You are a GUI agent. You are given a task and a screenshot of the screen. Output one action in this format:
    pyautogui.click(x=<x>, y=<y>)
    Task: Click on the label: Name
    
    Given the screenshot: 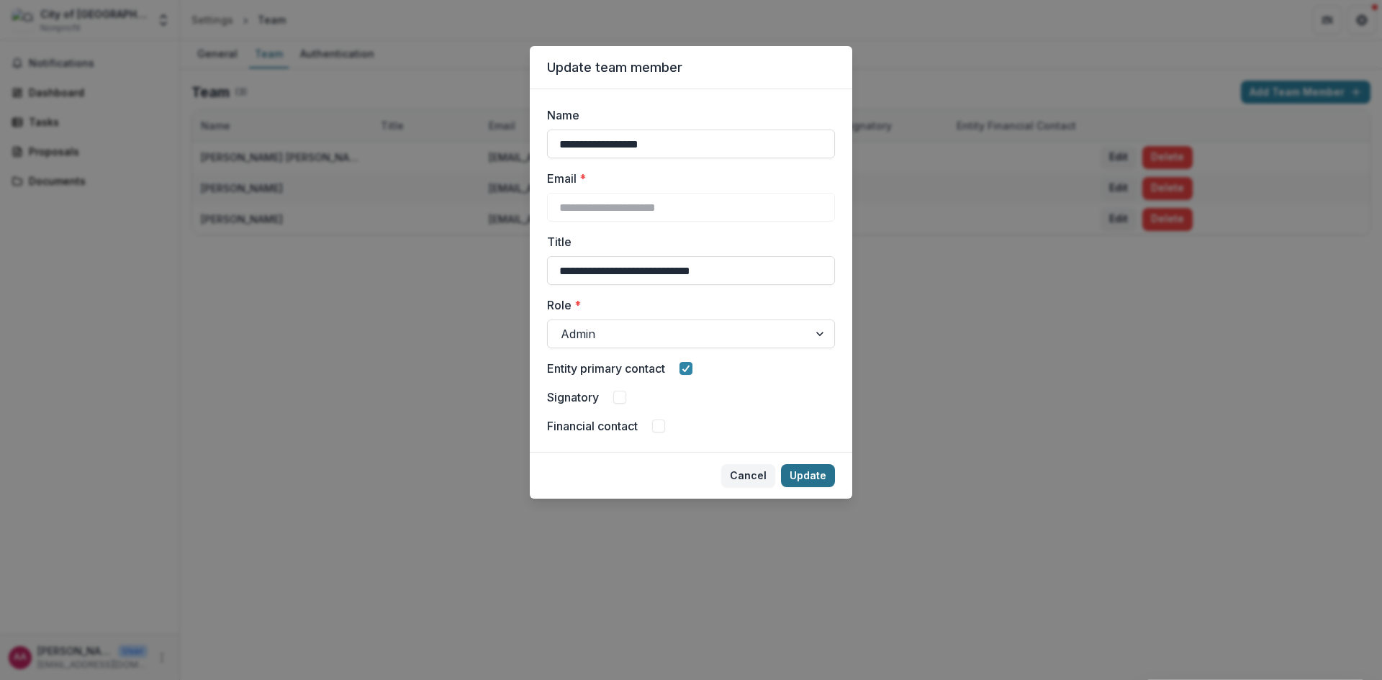 What is the action you would take?
    pyautogui.click(x=687, y=115)
    